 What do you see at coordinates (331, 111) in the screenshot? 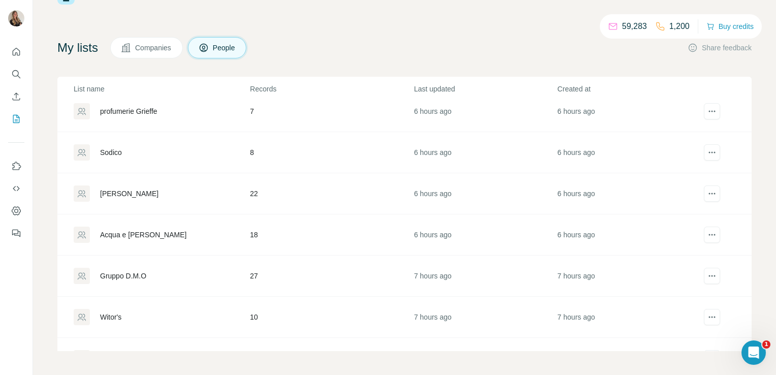
I see `td: 7` at bounding box center [331, 111].